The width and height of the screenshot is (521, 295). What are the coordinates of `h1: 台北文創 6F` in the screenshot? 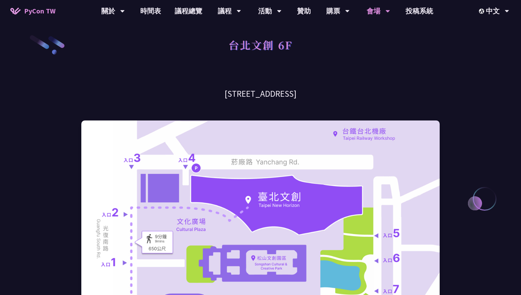 It's located at (261, 45).